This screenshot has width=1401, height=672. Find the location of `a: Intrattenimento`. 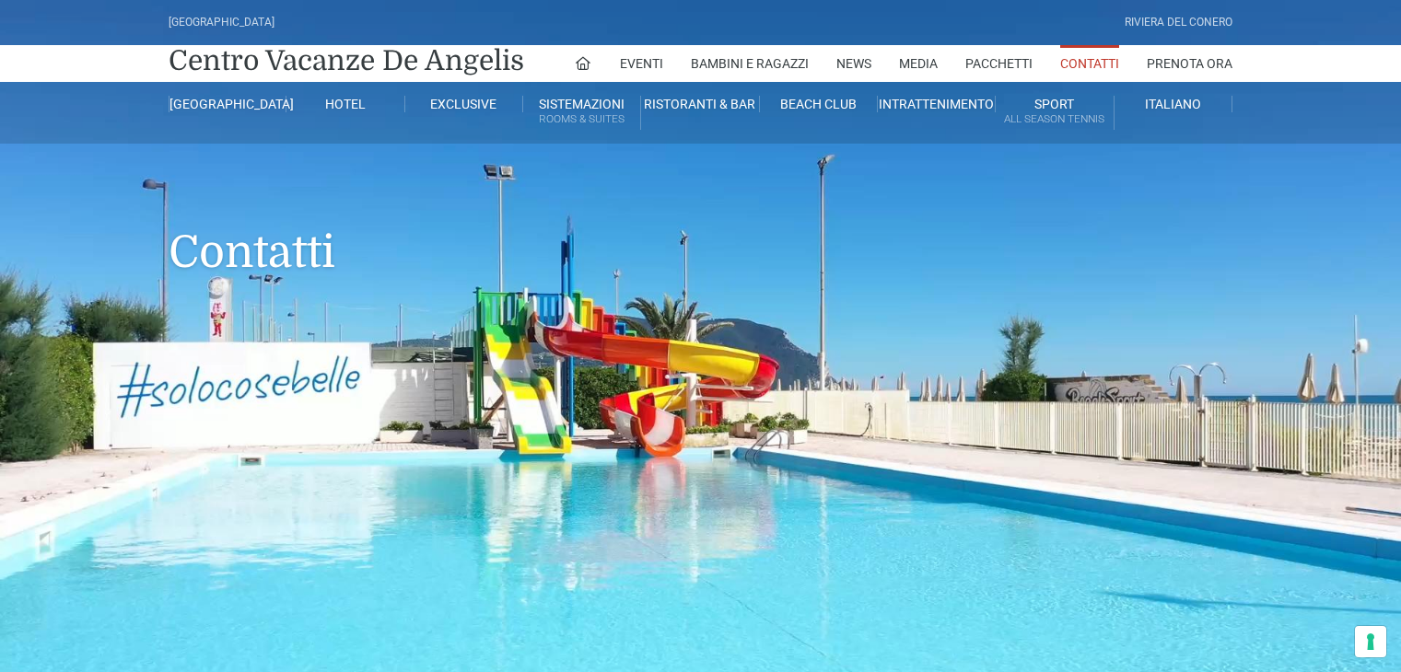

a: Intrattenimento is located at coordinates (937, 104).